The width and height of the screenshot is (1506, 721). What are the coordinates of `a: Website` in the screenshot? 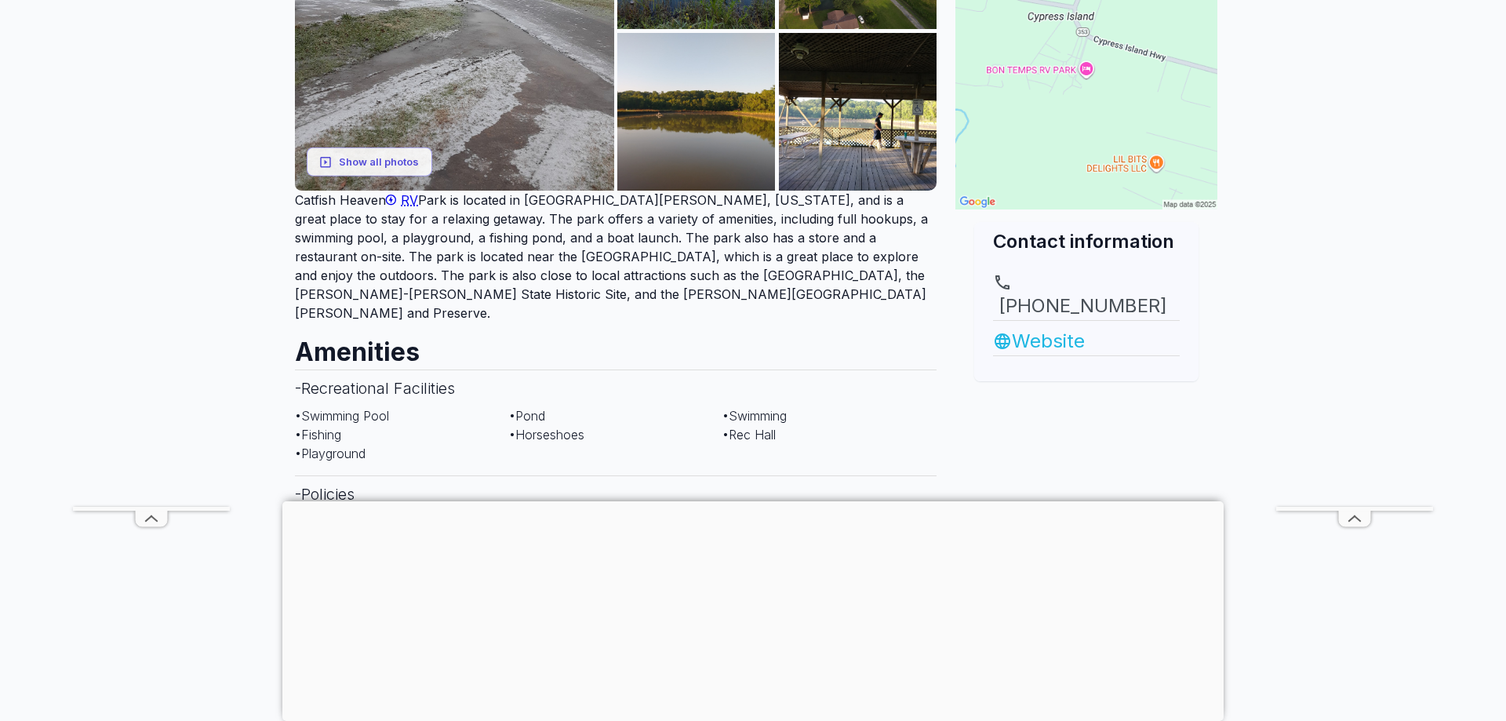 It's located at (1086, 341).